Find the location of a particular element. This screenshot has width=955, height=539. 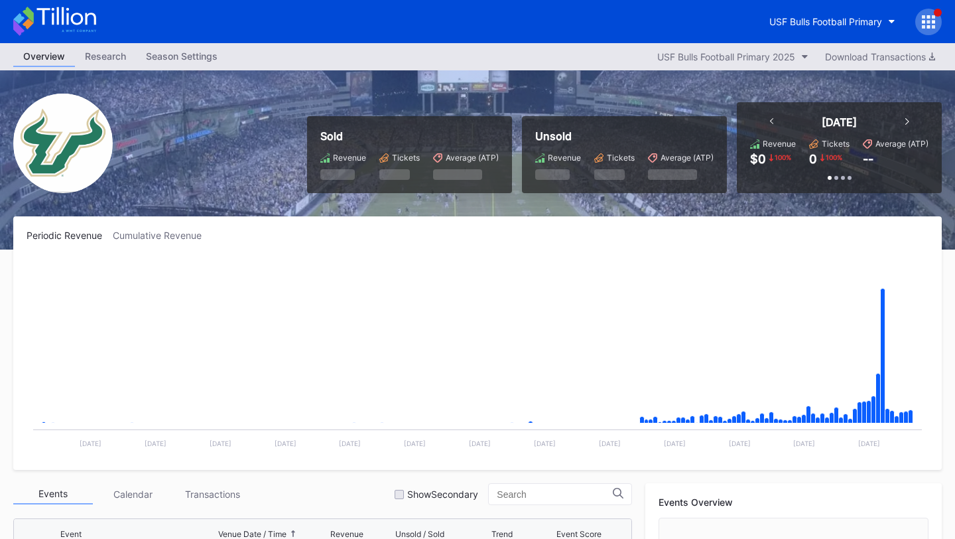

div: Calendar is located at coordinates (133, 494).